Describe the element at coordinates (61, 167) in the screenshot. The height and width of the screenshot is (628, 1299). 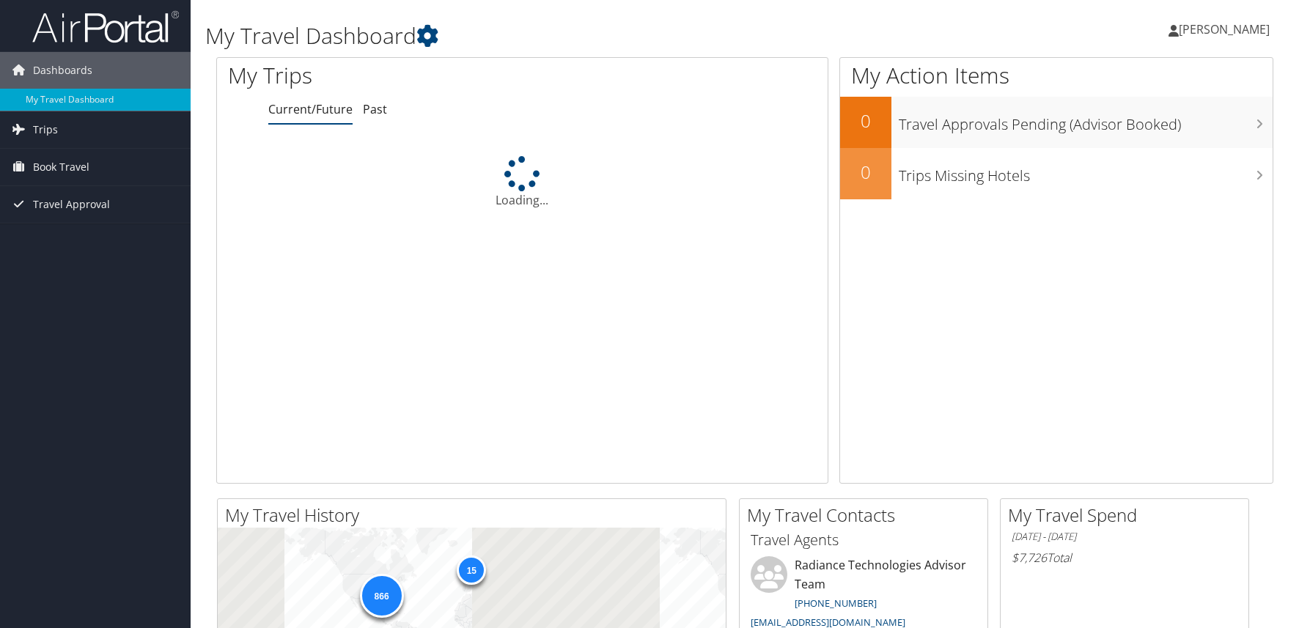
I see `span: Book Travel` at that location.